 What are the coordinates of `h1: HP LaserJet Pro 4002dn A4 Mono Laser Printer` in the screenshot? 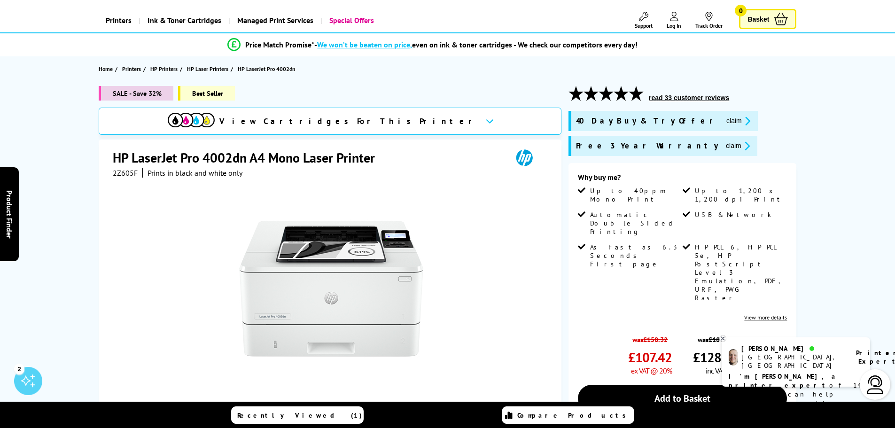 It's located at (249, 157).